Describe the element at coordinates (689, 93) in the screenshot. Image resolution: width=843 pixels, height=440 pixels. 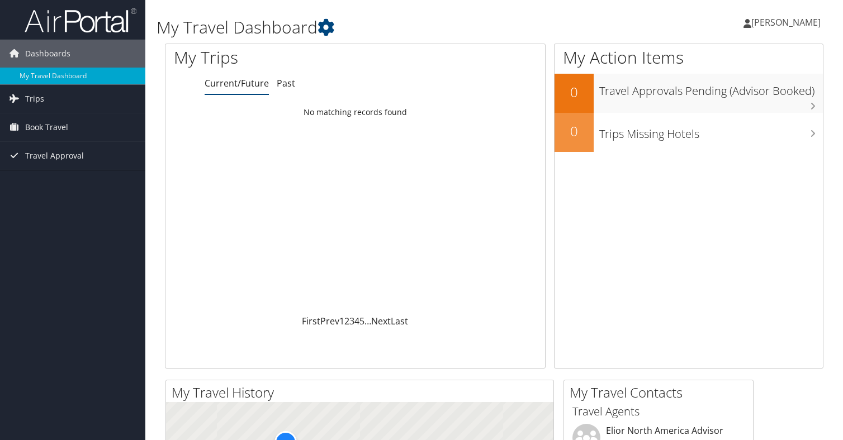
I see `a: 0Travel Approvals Pending (Advisor Booked)` at that location.